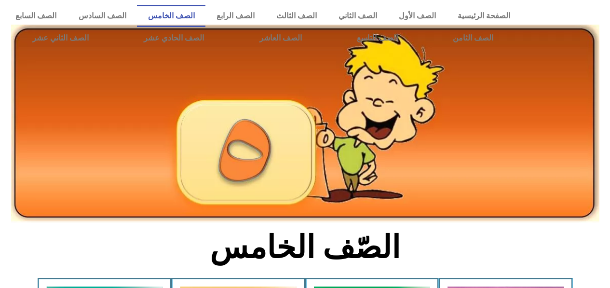 Image resolution: width=610 pixels, height=288 pixels. What do you see at coordinates (281, 38) in the screenshot?
I see `a: الصف العاشر` at bounding box center [281, 38].